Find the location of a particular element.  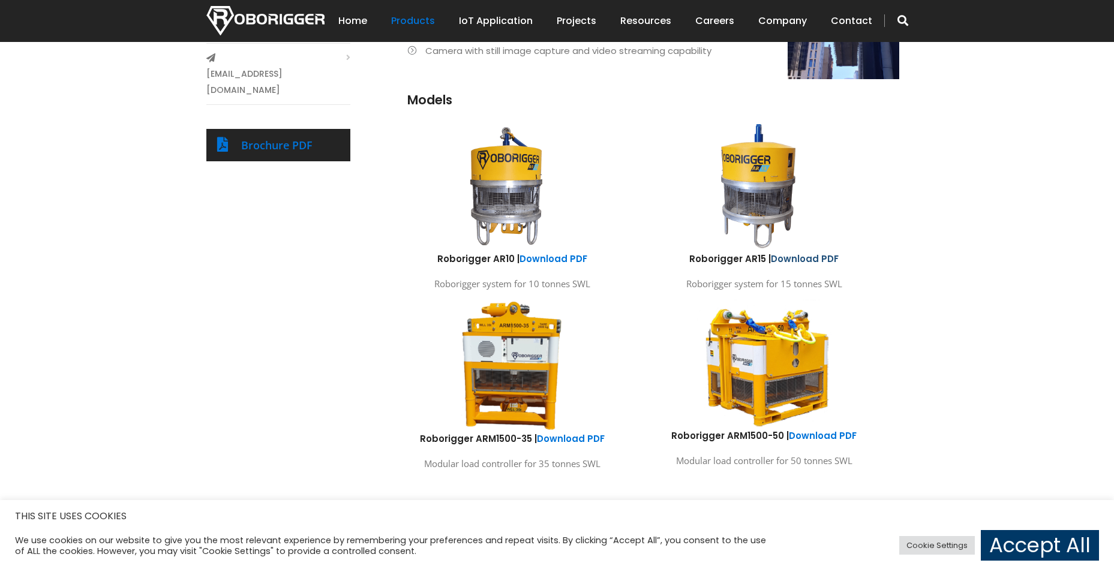

div: We use cookies on our website to give you the most relevant experience by remembering your prefer... is located at coordinates (394, 546).